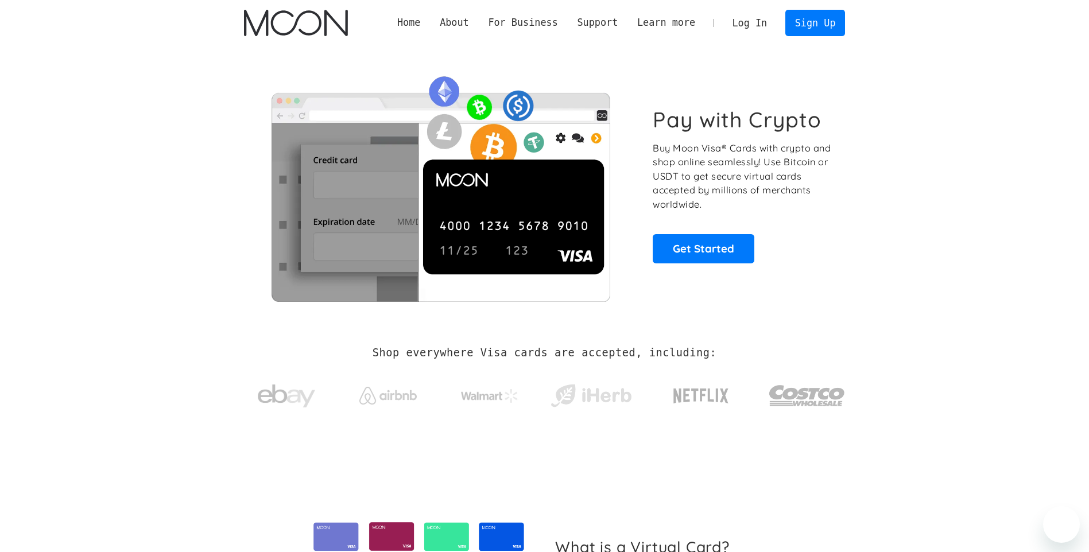  I want to click on p: Buy Moon Visa® Cards with crypto and shop online seamlessly! Use Bitcoin or USDT to get secure vi..., so click(742, 176).